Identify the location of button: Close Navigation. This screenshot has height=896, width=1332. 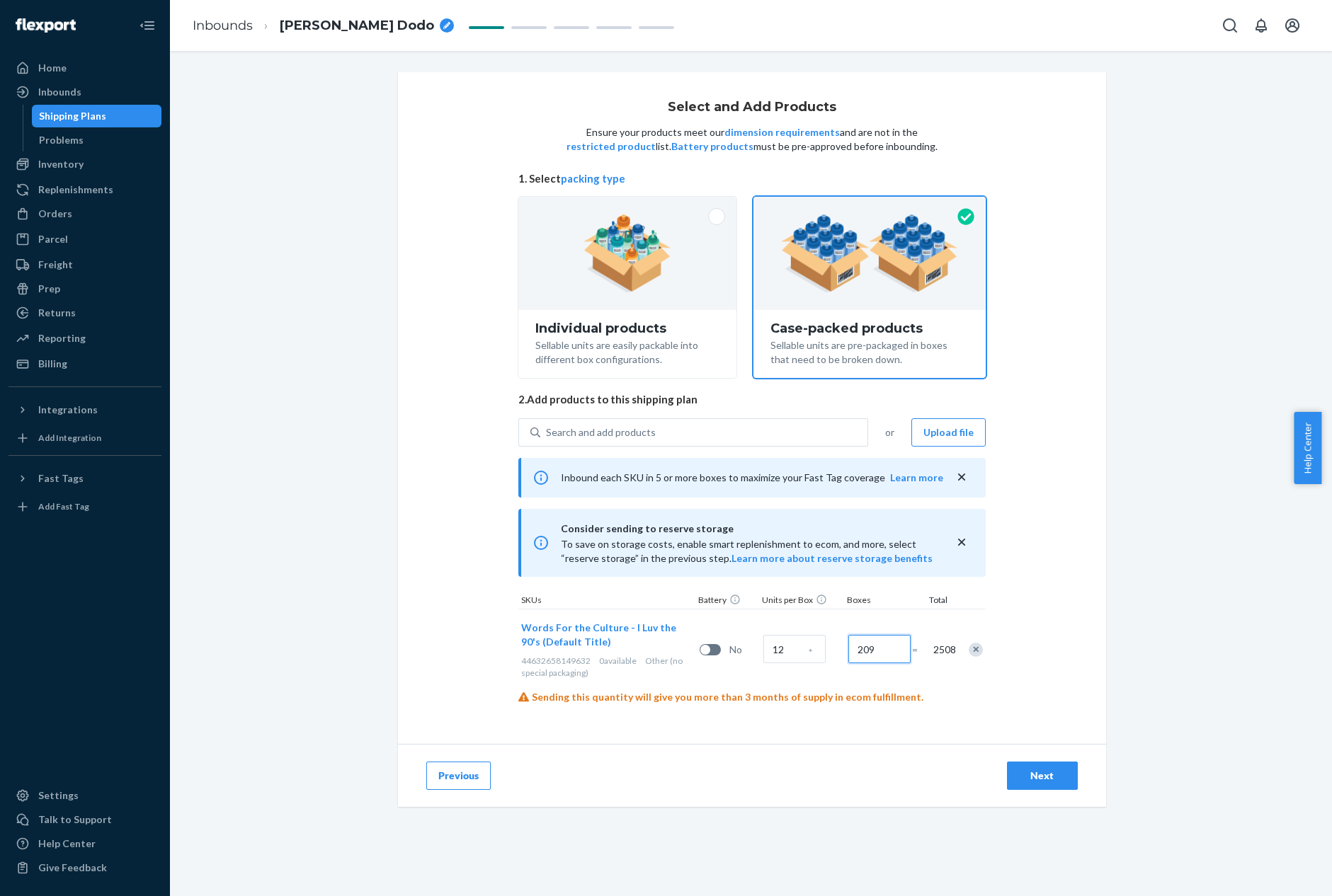
(147, 26).